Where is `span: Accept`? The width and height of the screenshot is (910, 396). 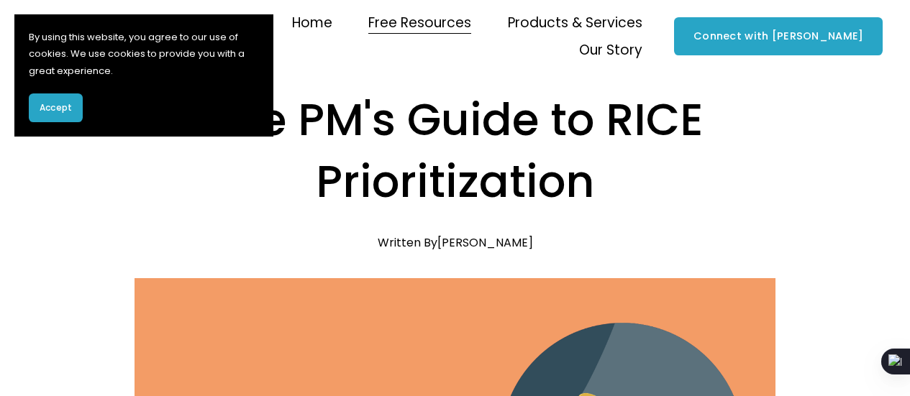
span: Accept is located at coordinates (55, 108).